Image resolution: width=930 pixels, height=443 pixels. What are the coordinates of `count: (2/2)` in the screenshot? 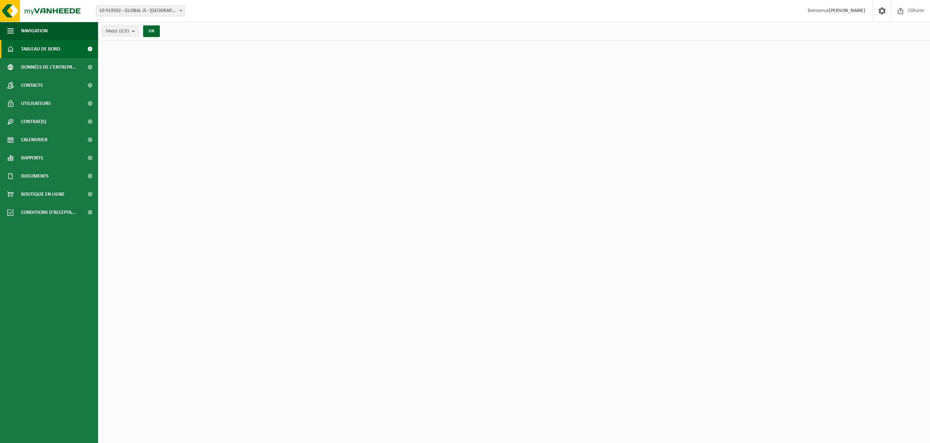 It's located at (124, 31).